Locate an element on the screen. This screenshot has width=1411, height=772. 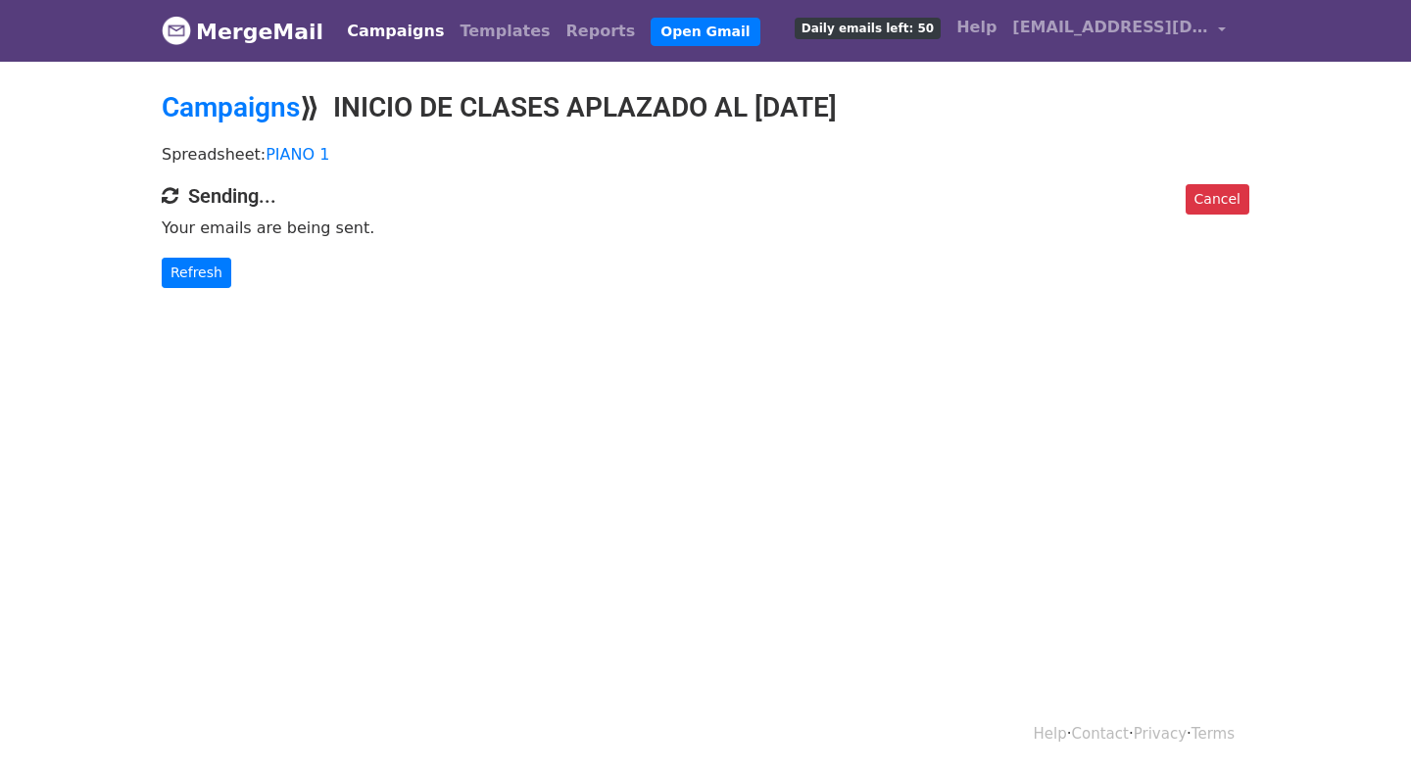
a: Daily emails left: 50 is located at coordinates (867, 27).